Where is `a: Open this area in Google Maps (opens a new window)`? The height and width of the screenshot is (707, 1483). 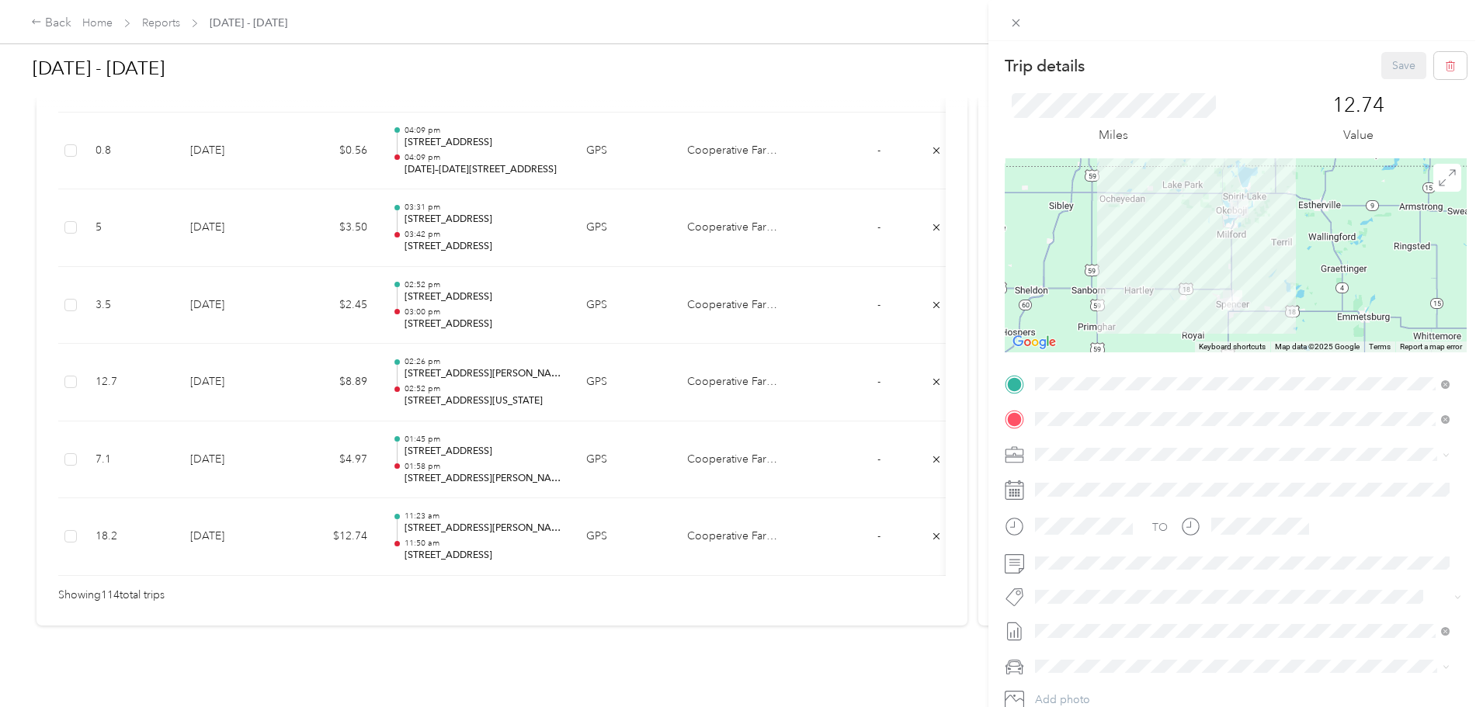
a: Open this area in Google Maps (opens a new window) is located at coordinates (1034, 342).